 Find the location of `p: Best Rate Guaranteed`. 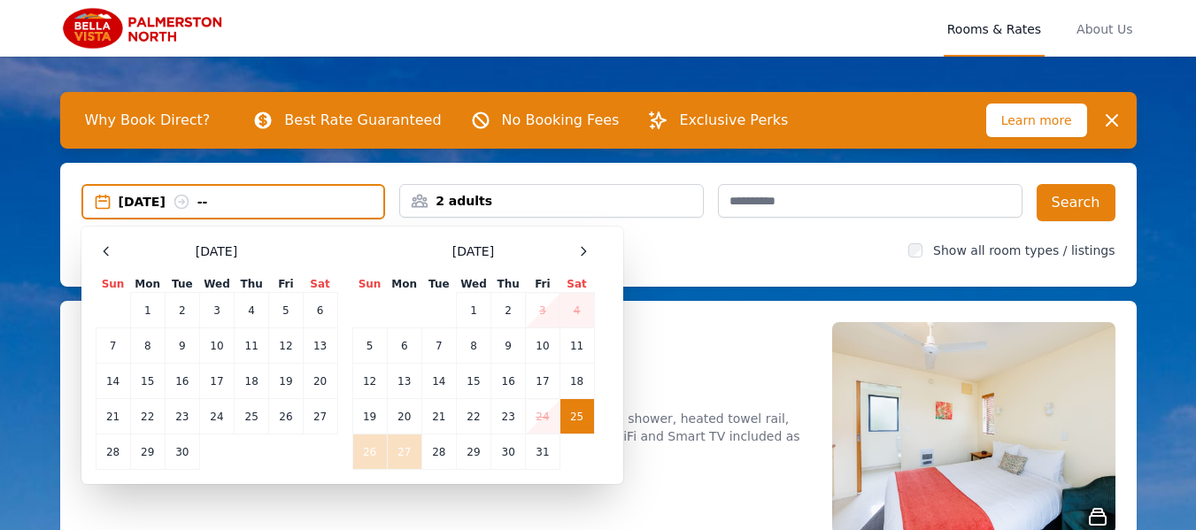

p: Best Rate Guaranteed is located at coordinates (362, 120).